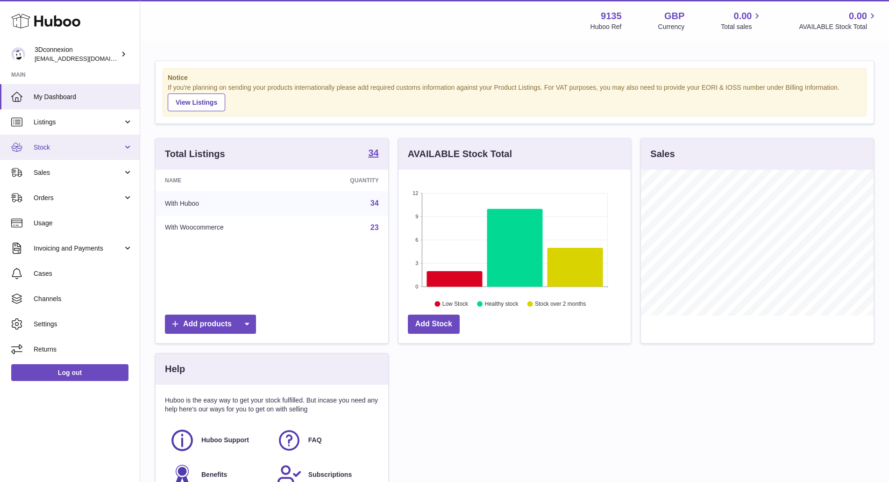 The width and height of the screenshot is (889, 482). Describe the element at coordinates (83, 273) in the screenshot. I see `span: Cases` at that location.